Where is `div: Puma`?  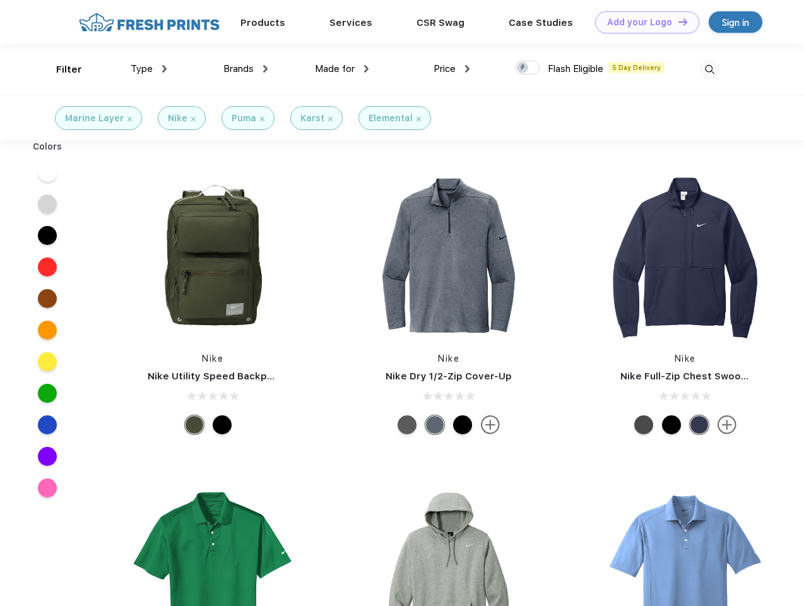 div: Puma is located at coordinates (243, 118).